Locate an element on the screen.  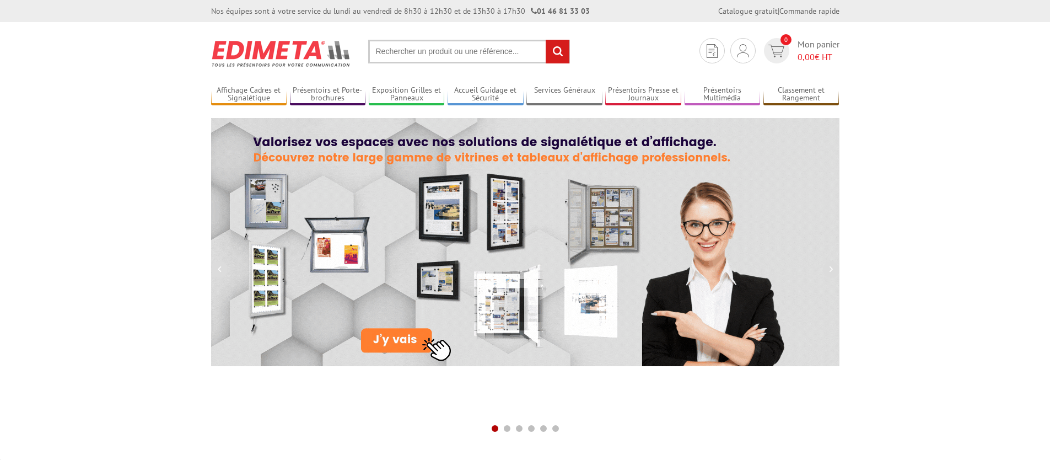
a: Présentoirs Multimédia is located at coordinates (722, 94).